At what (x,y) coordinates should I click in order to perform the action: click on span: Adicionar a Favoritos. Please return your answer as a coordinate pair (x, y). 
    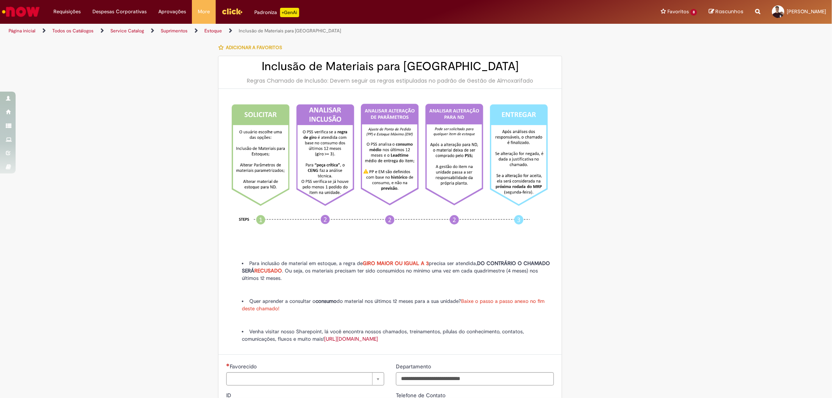
    Looking at the image, I should click on (254, 48).